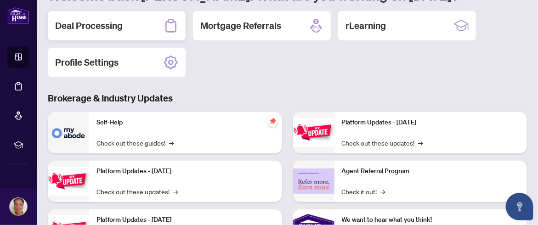 The height and width of the screenshot is (225, 538). I want to click on a: Check it out!→, so click(363, 191).